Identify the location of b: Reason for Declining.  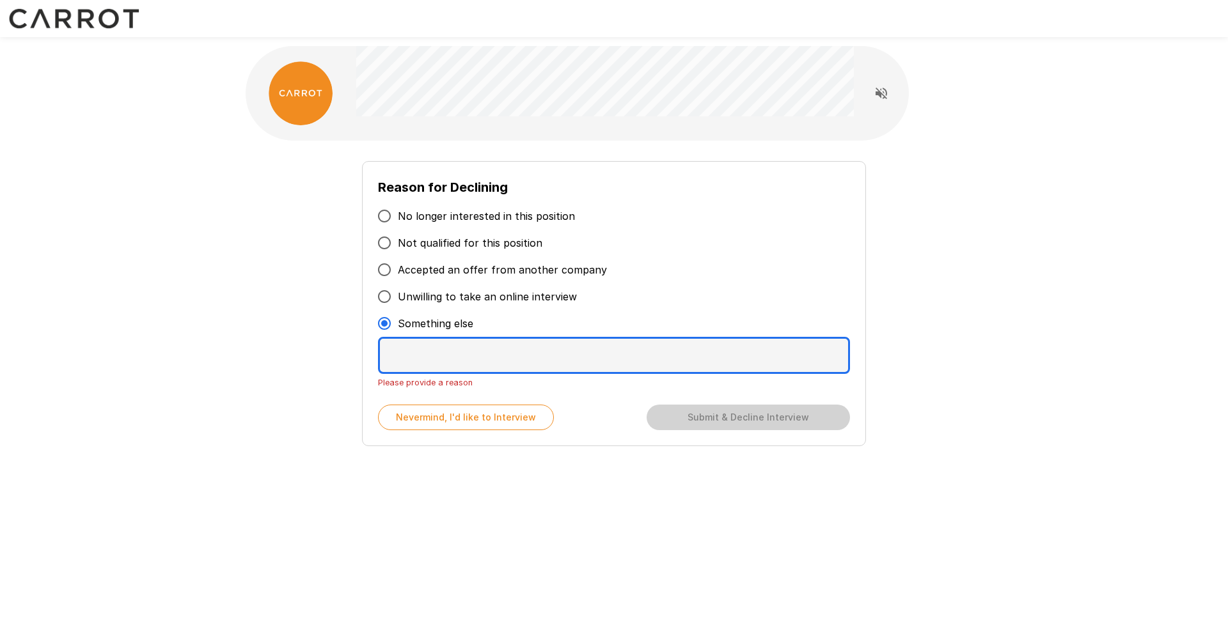
(443, 187).